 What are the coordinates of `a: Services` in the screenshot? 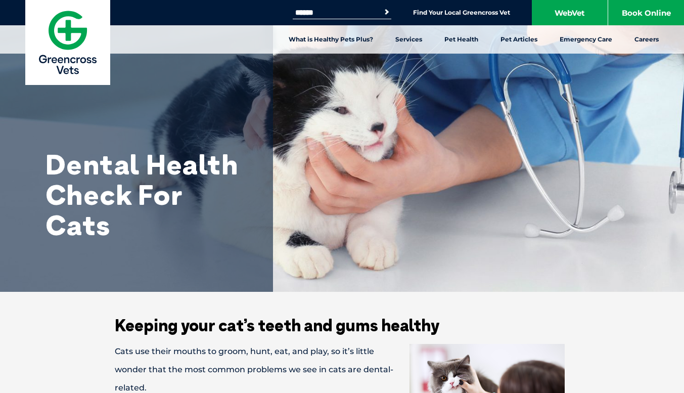 It's located at (408, 39).